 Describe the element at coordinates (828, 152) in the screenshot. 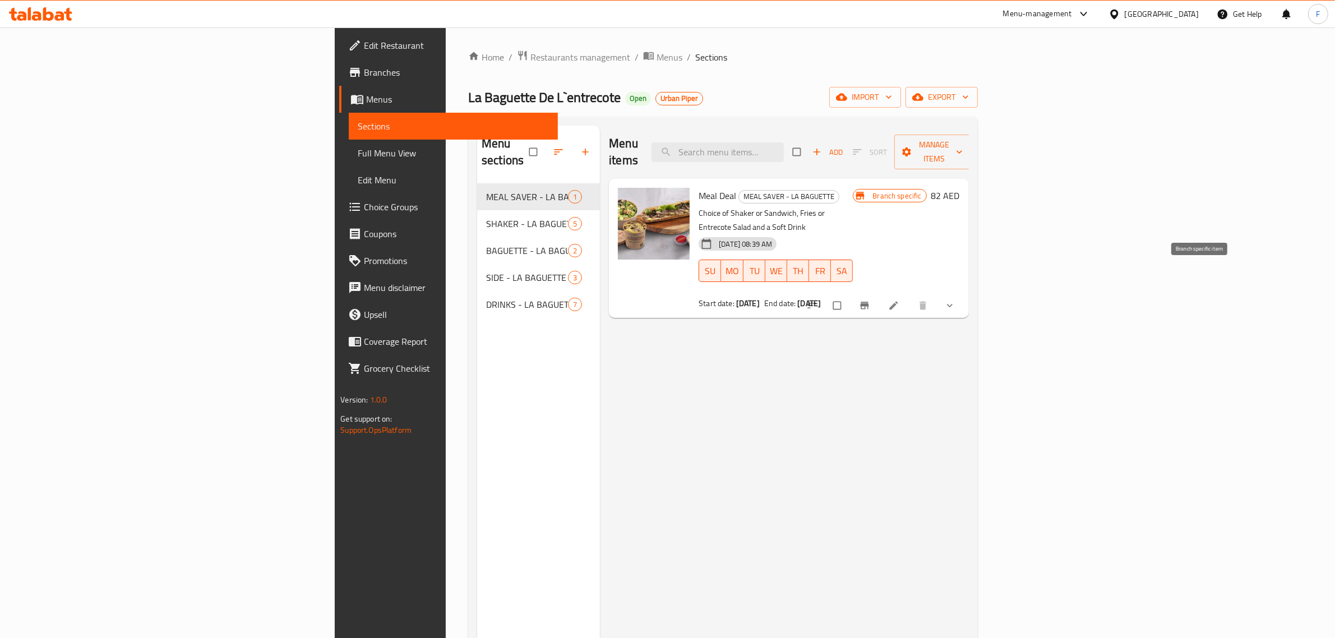

I see `span: Add item` at that location.